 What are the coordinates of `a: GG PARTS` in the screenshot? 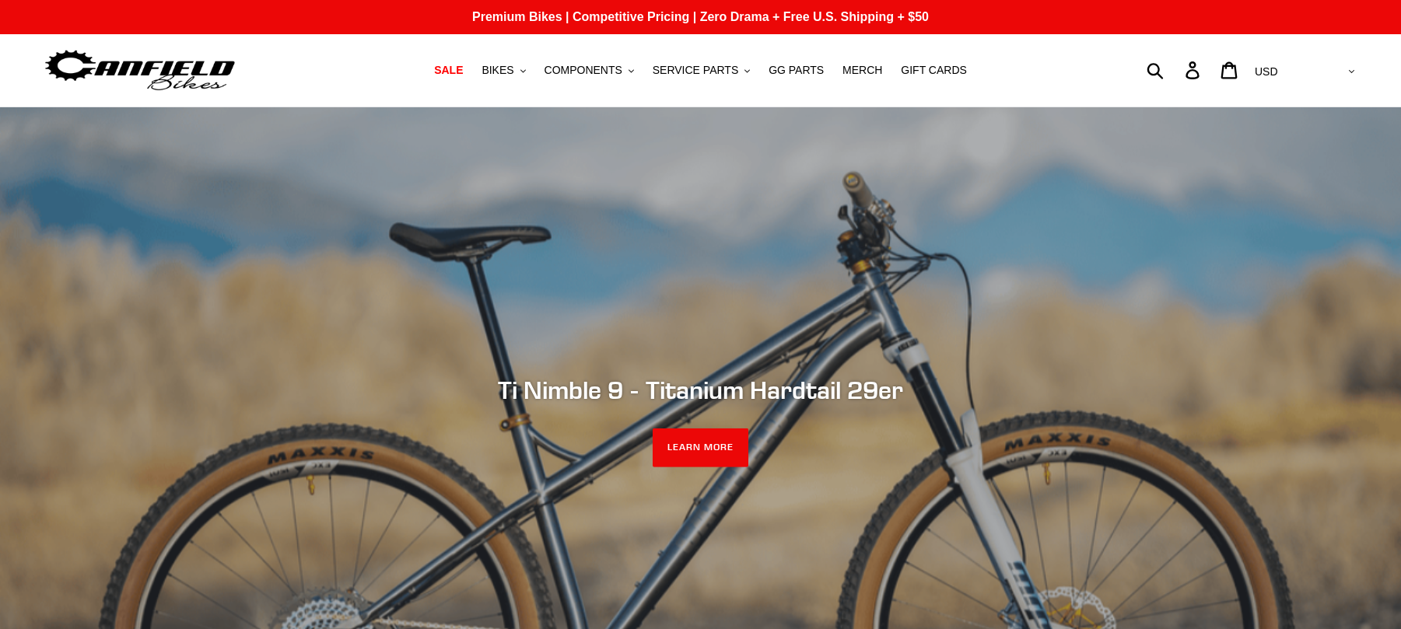 It's located at (796, 70).